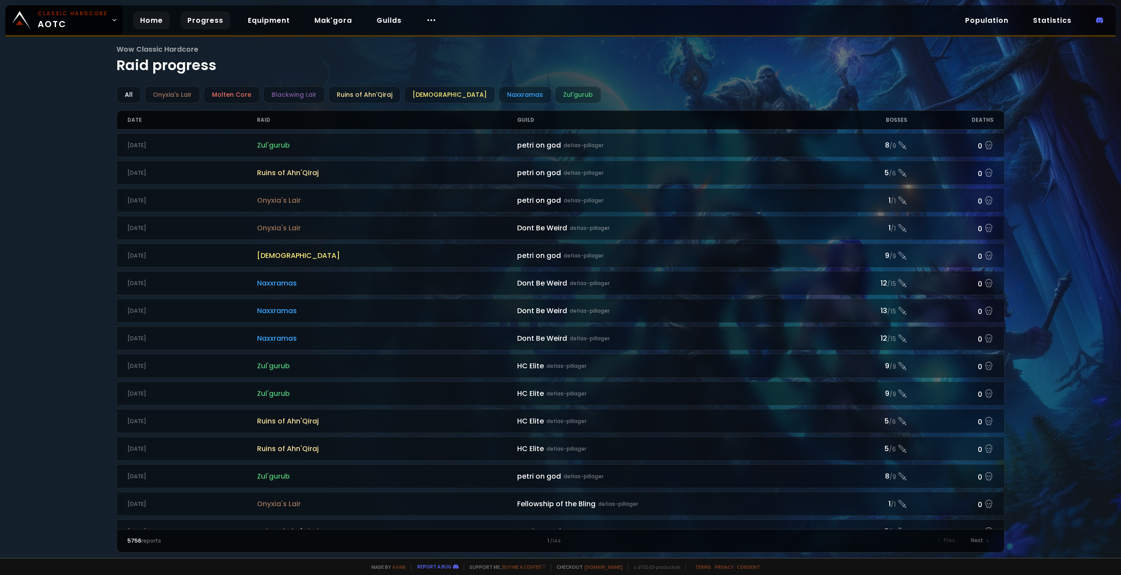 This screenshot has height=575, width=1121. I want to click on a: Equipment, so click(269, 20).